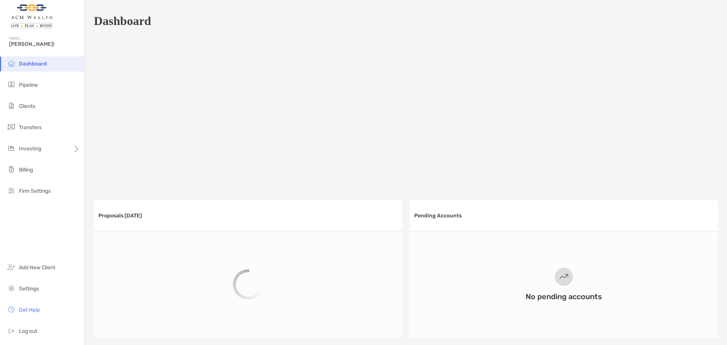  What do you see at coordinates (564, 297) in the screenshot?
I see `h3: No pending accounts` at bounding box center [564, 297].